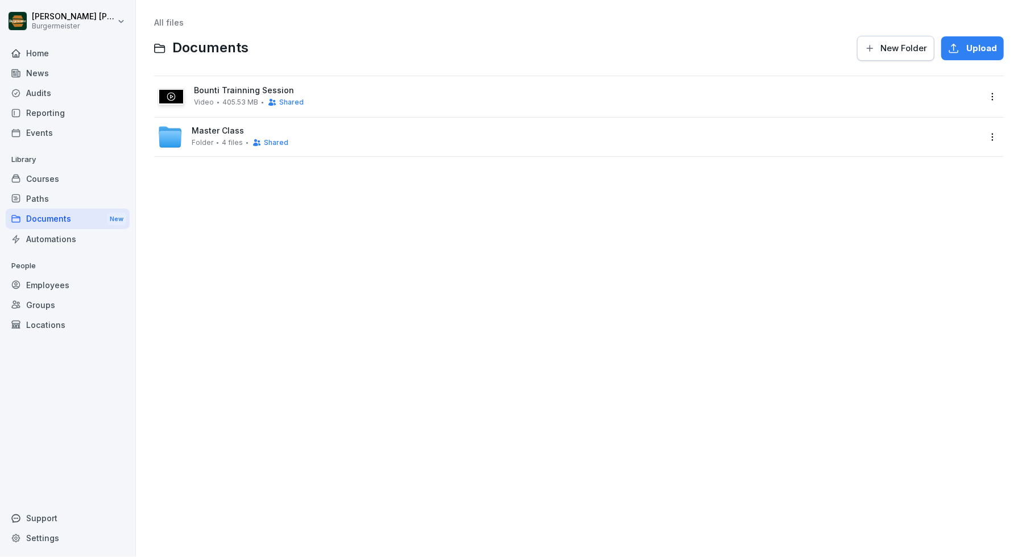  Describe the element at coordinates (204, 102) in the screenshot. I see `span: Video` at that location.